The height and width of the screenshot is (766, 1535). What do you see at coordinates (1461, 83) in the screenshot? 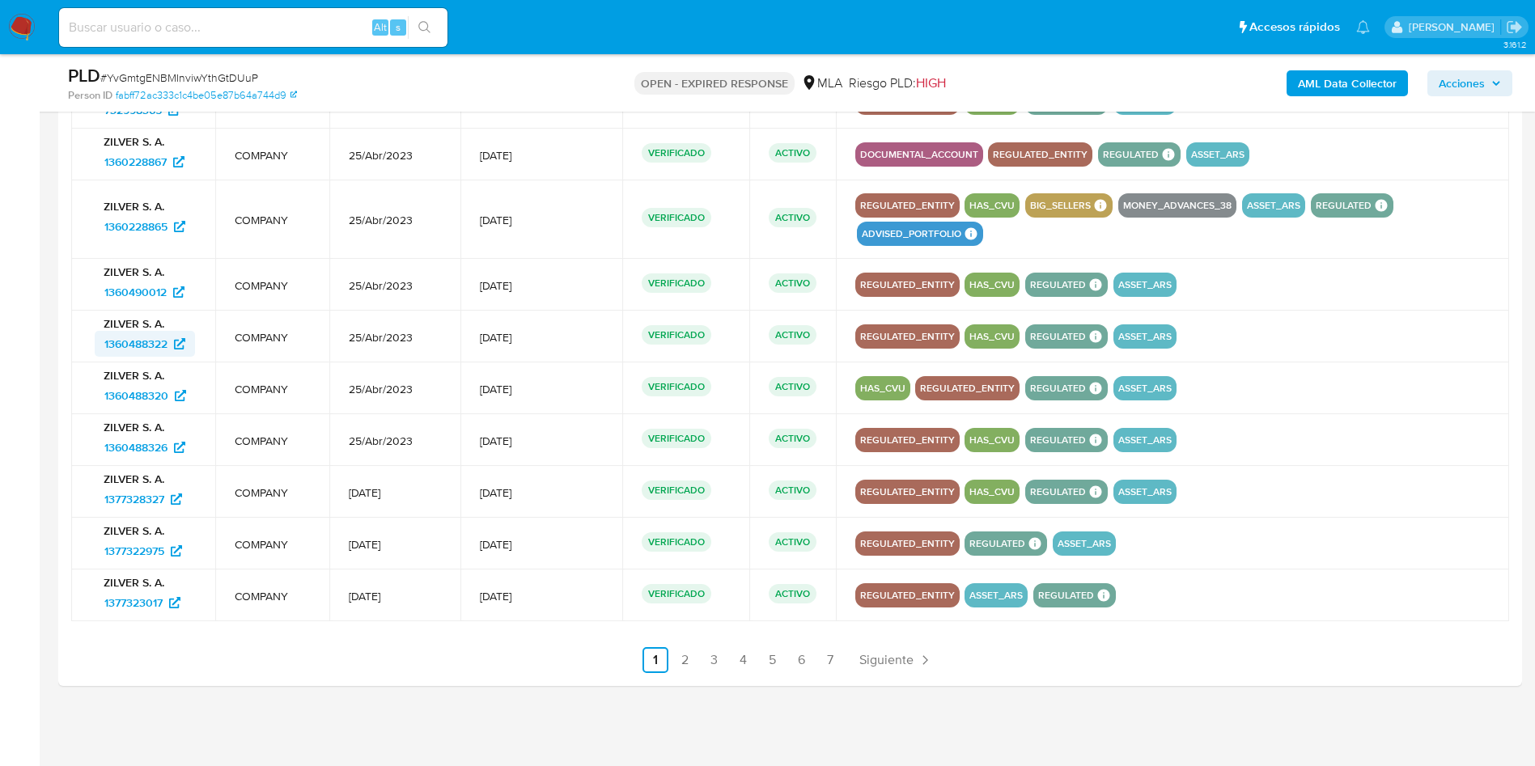
I see `span: Acciones` at bounding box center [1461, 83].